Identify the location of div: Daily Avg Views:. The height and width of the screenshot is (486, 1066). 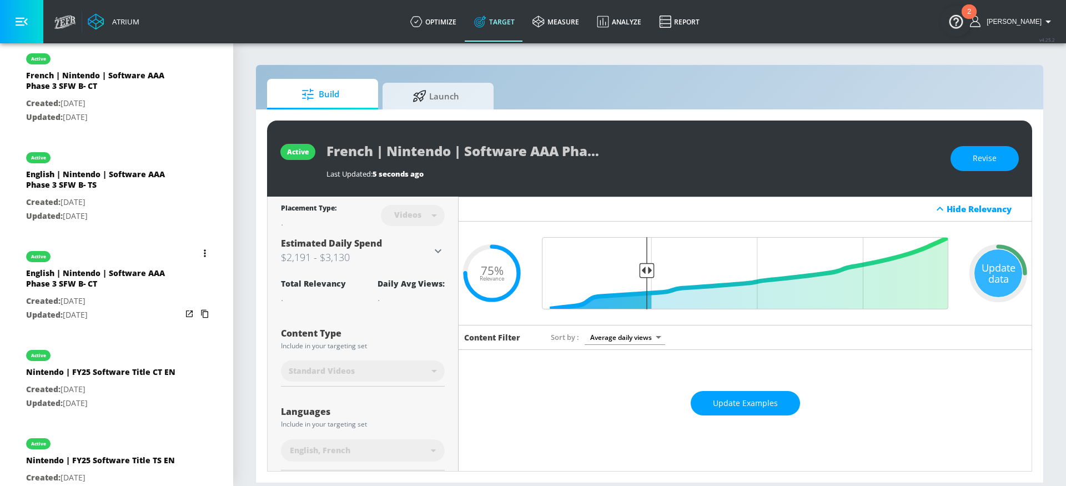
(411, 283).